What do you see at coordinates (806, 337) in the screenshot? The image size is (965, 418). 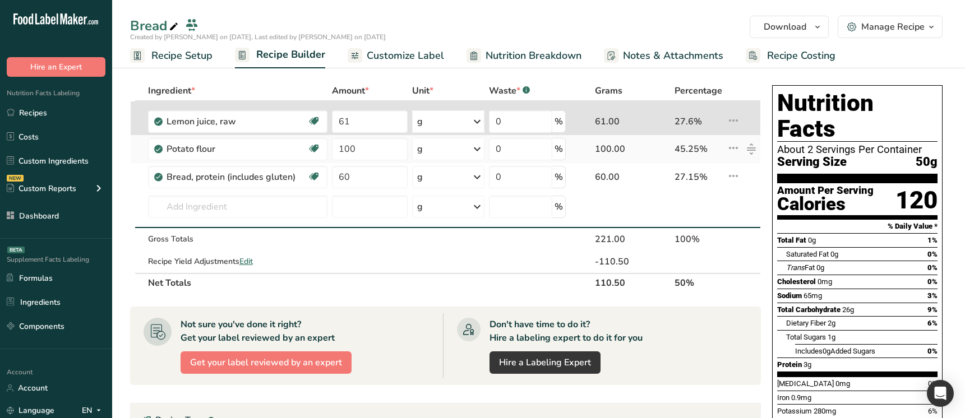 I see `span: Total Sugars` at bounding box center [806, 337].